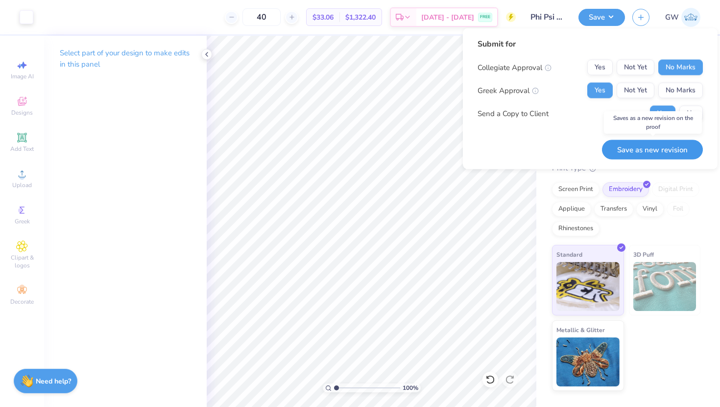 The width and height of the screenshot is (720, 407). What do you see at coordinates (547, 17) in the screenshot?
I see `input: Untitled Design` at bounding box center [547, 17].